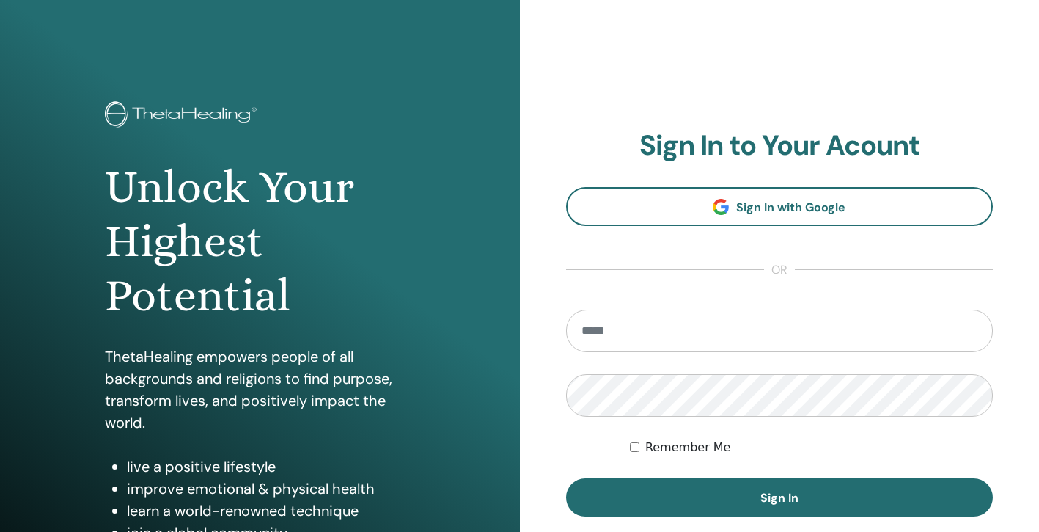  What do you see at coordinates (779, 497) in the screenshot?
I see `button: Sign In` at bounding box center [779, 497].